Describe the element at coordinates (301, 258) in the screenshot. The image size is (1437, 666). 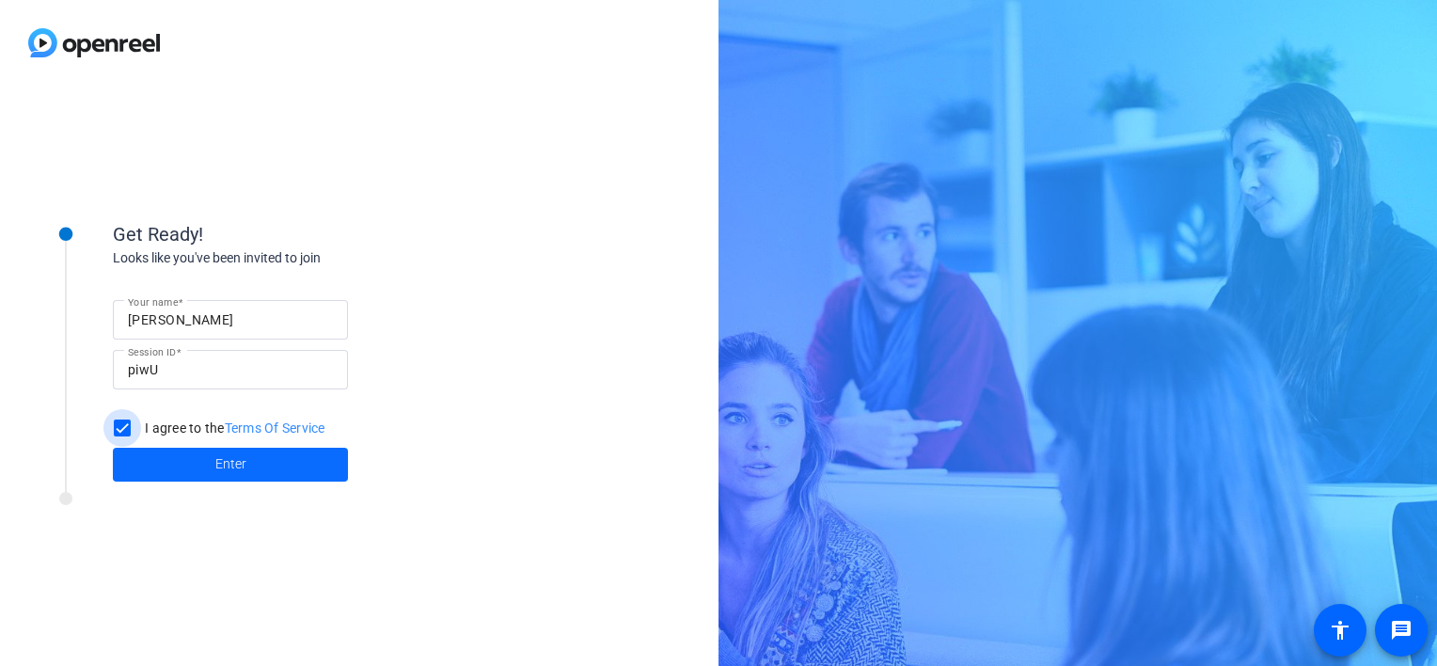
I see `div: Looks like you've been invited to join` at that location.